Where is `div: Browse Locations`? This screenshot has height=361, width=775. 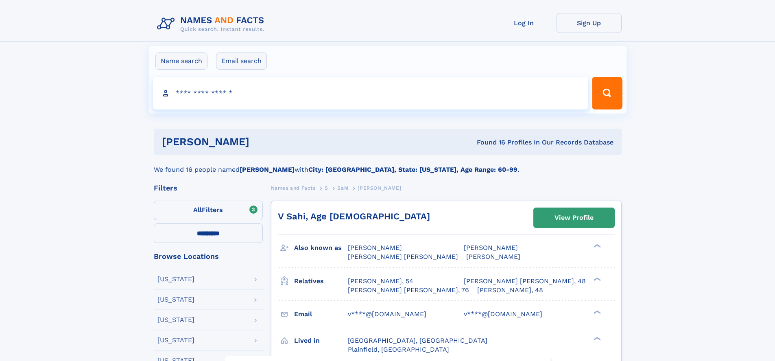 div: Browse Locations is located at coordinates (208, 256).